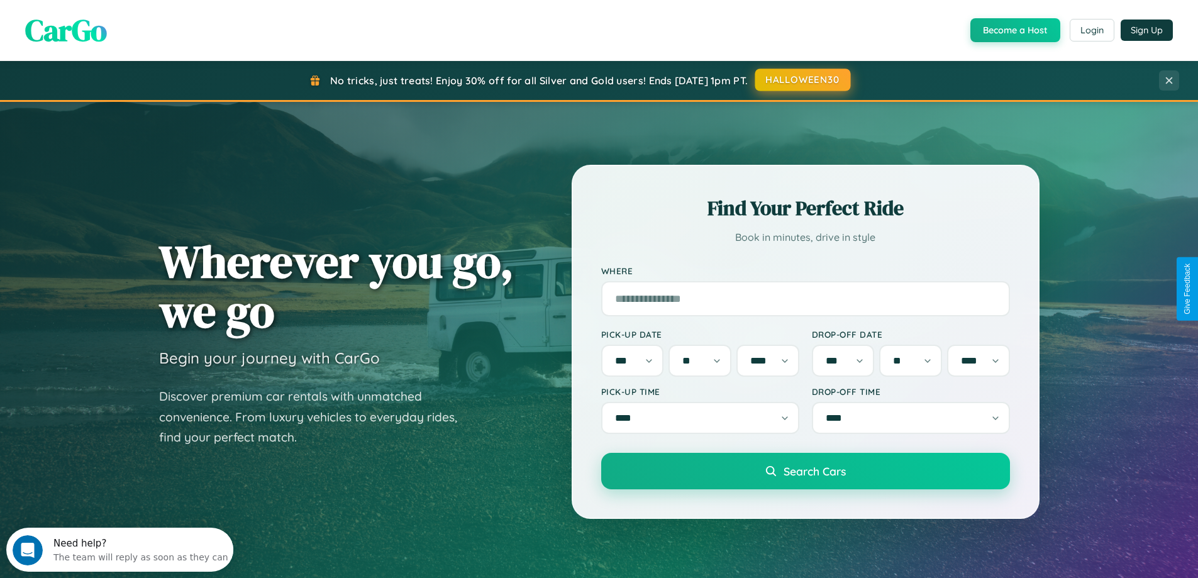 This screenshot has width=1198, height=578. Describe the element at coordinates (805, 237) in the screenshot. I see `p: Book in minutes, drive in style` at that location.